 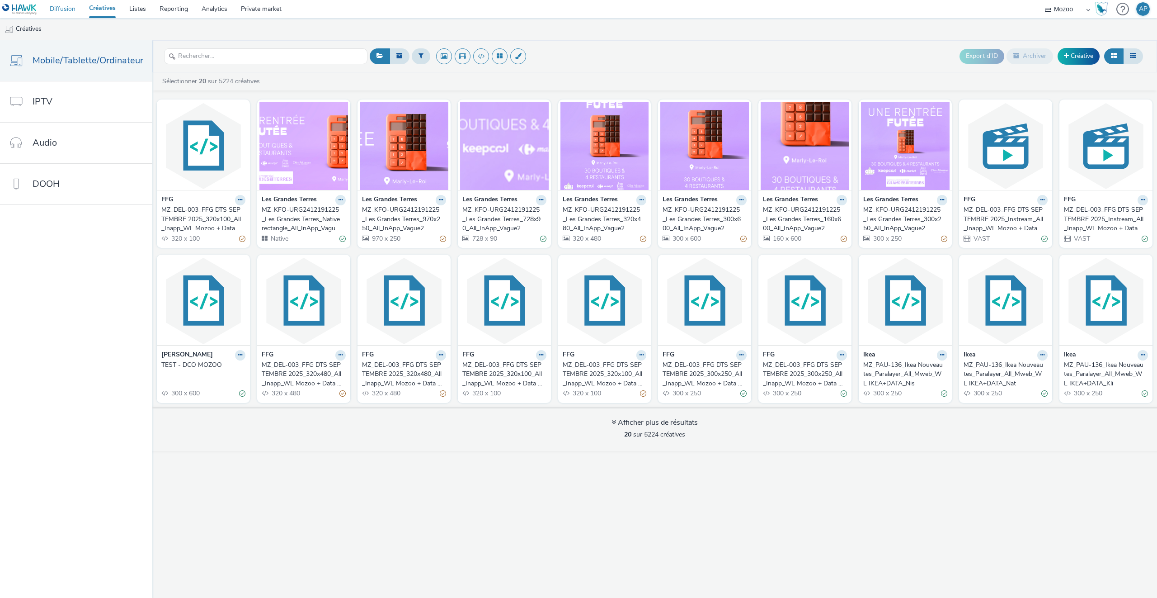 I want to click on button: Grille, so click(x=1114, y=56).